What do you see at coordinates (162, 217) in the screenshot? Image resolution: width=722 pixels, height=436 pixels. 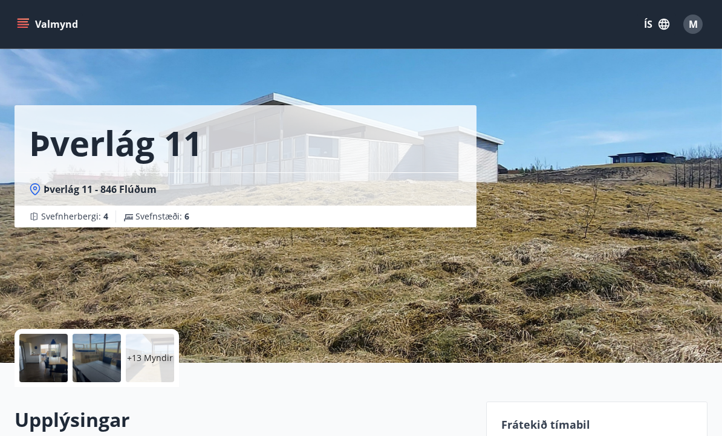 I see `span: Svefnstæði :` at bounding box center [162, 217].